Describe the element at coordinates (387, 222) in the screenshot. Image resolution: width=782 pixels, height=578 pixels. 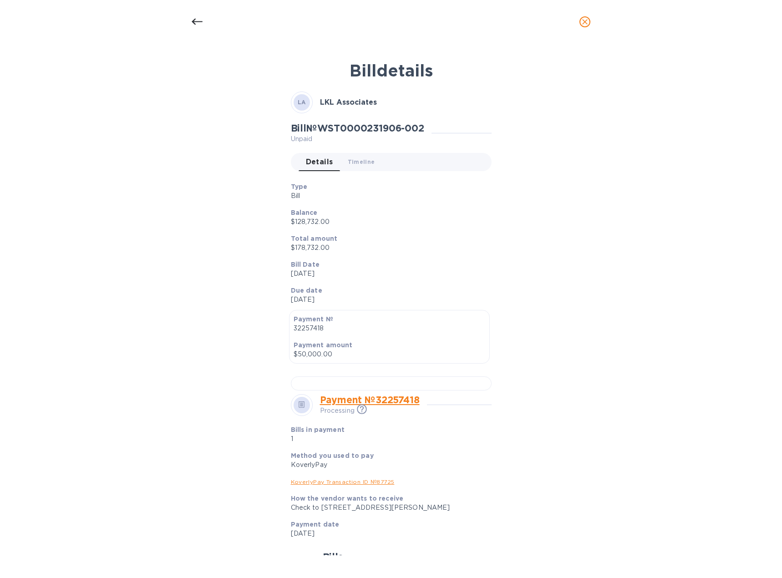
I see `p: $128,732.00` at that location.